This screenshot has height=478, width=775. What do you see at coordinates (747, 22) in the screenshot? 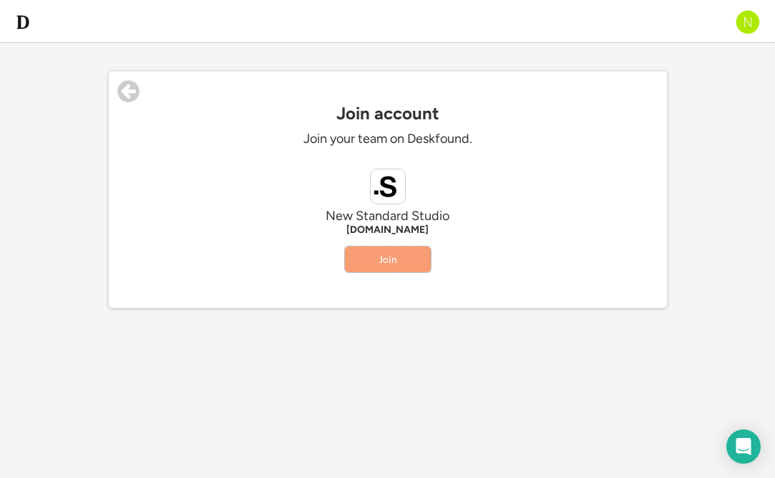
I see `img: N.png` at bounding box center [747, 22].